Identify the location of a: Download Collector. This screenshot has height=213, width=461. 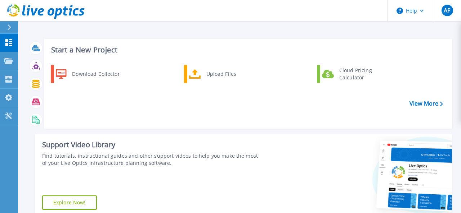
(87, 74).